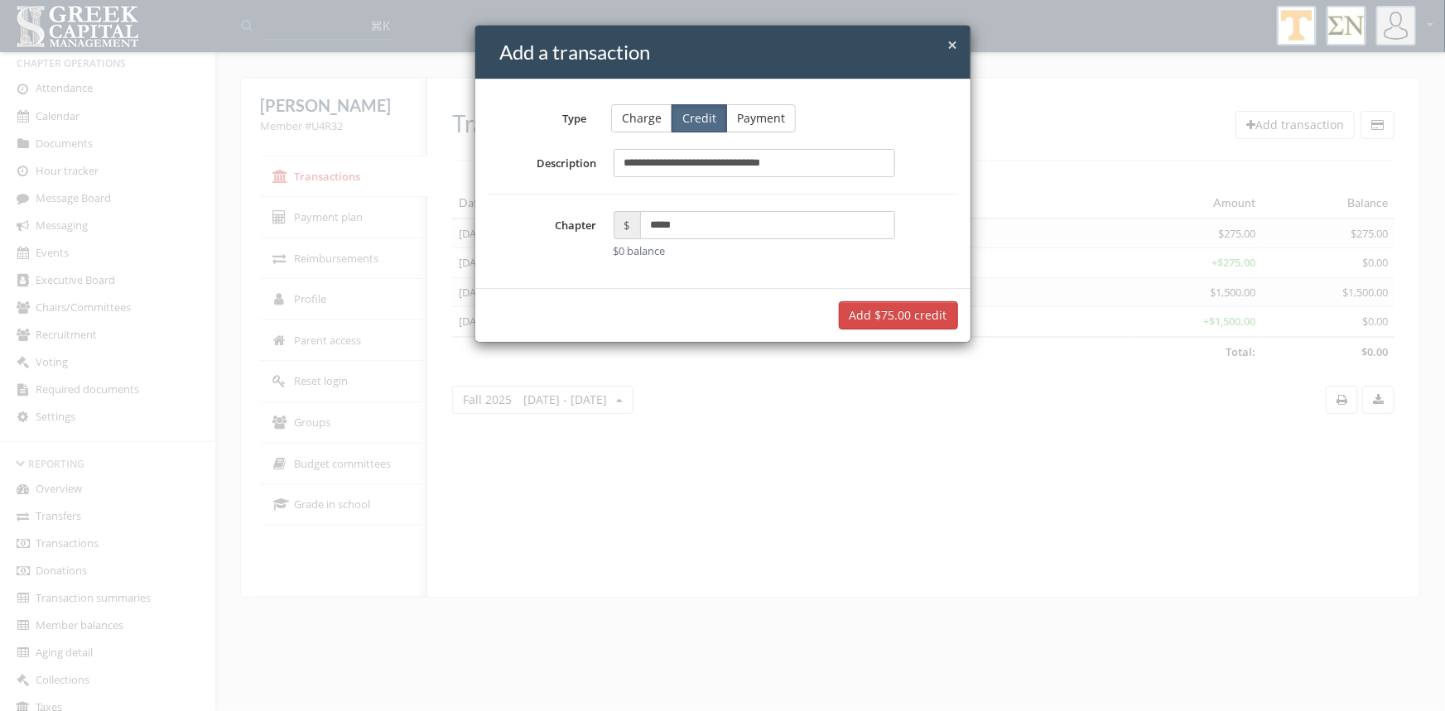 The image size is (1445, 711). Describe the element at coordinates (754, 251) in the screenshot. I see `div: $0 balance` at that location.